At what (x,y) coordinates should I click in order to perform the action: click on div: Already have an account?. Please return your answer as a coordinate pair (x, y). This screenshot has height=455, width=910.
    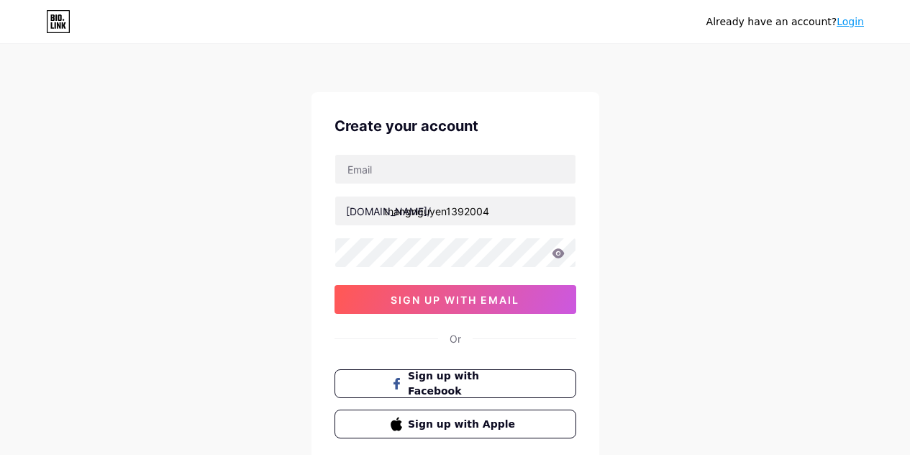
    Looking at the image, I should click on (785, 22).